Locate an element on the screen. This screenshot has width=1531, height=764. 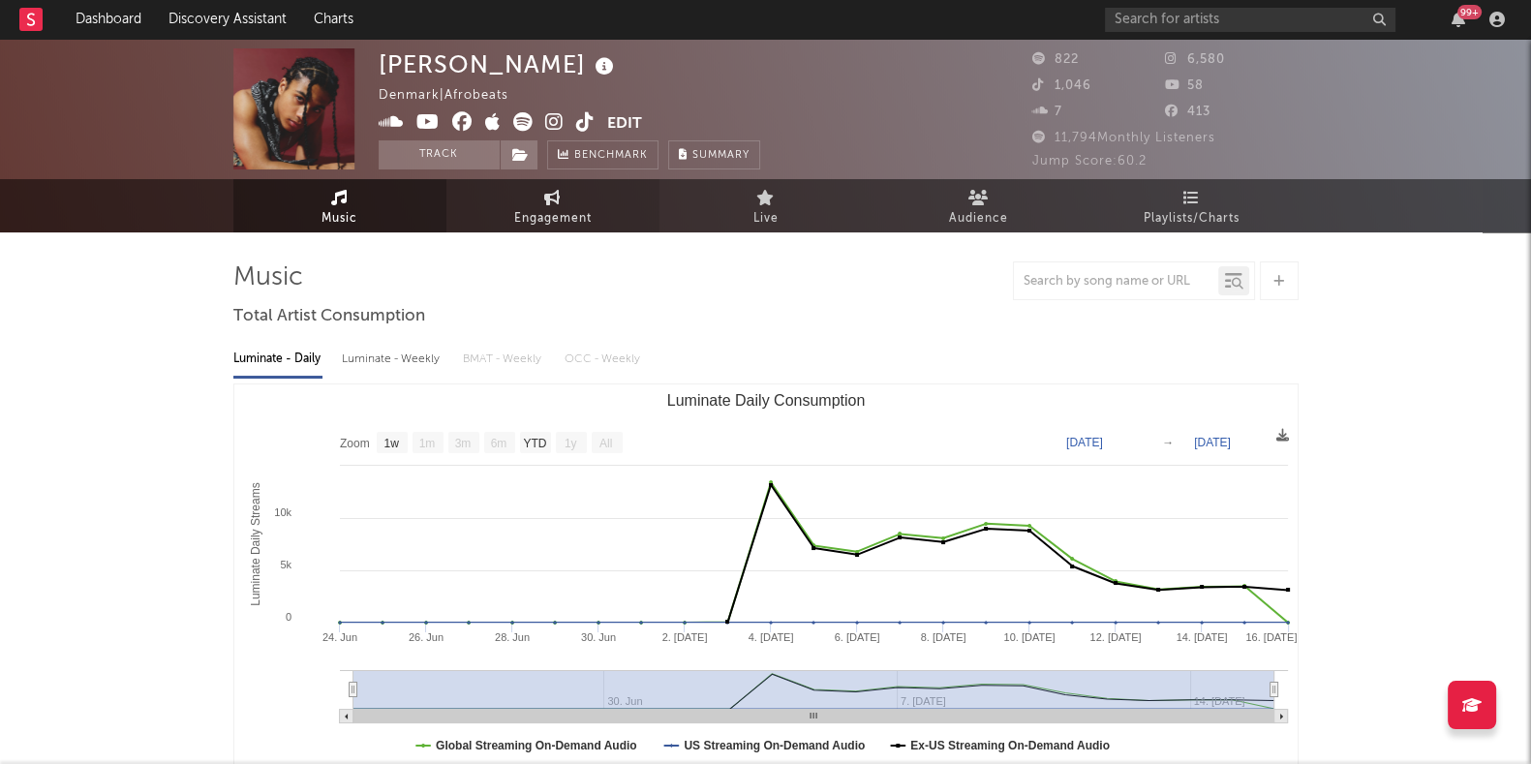
div: Denmark | Afrobeats is located at coordinates (454, 96).